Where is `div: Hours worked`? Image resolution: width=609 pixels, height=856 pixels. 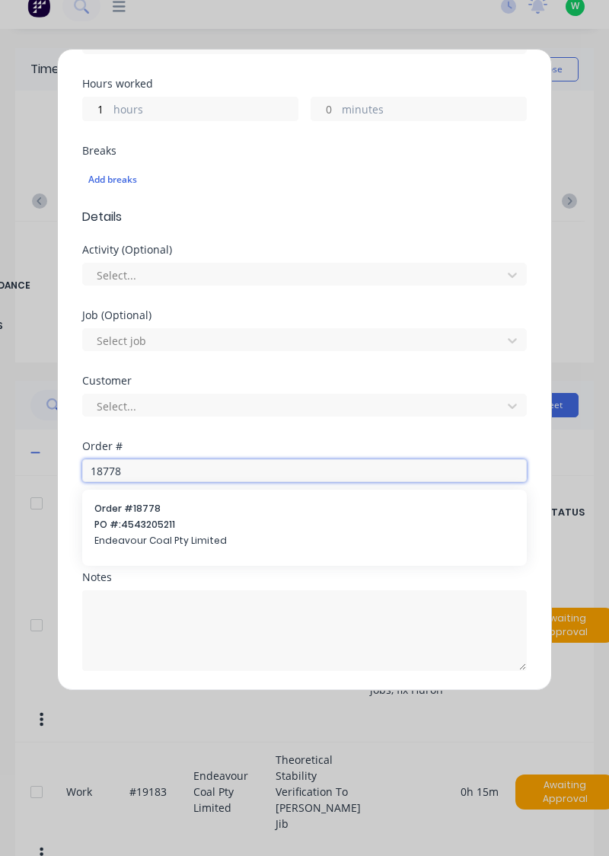
div: Hours worked is located at coordinates (305, 84).